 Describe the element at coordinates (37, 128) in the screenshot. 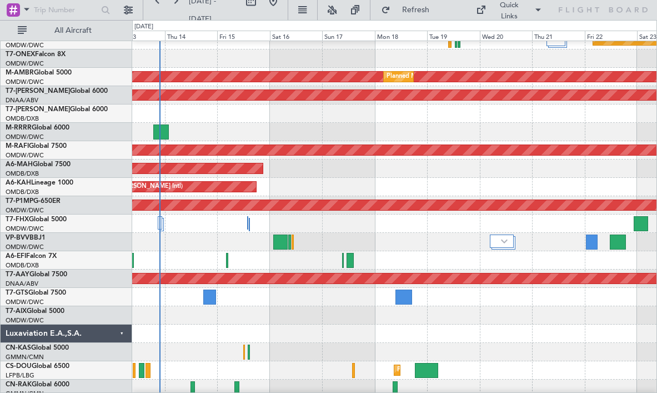

I see `a: M-RRRRGlobal 6000` at that location.